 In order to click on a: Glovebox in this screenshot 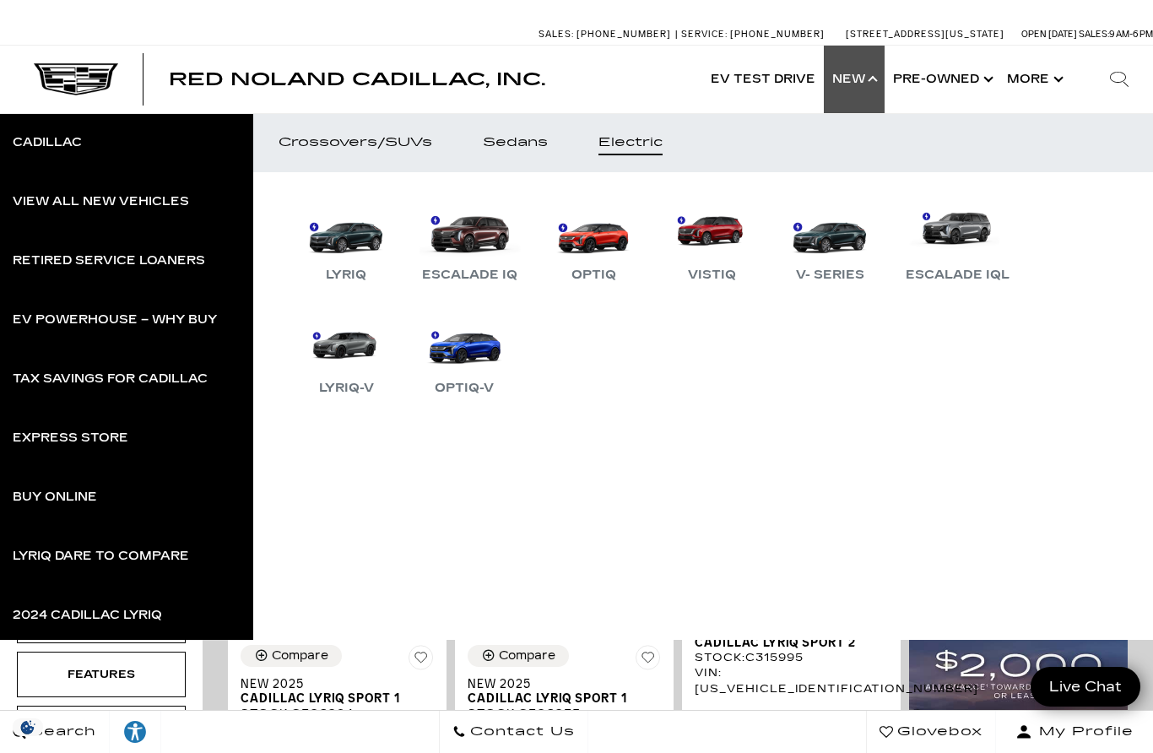, I will do `click(931, 732)`.